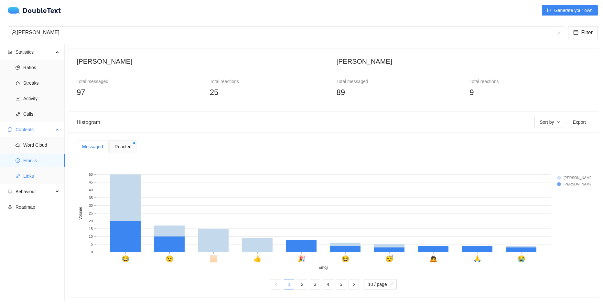 This screenshot has height=304, width=603. I want to click on text: 10, so click(91, 237).